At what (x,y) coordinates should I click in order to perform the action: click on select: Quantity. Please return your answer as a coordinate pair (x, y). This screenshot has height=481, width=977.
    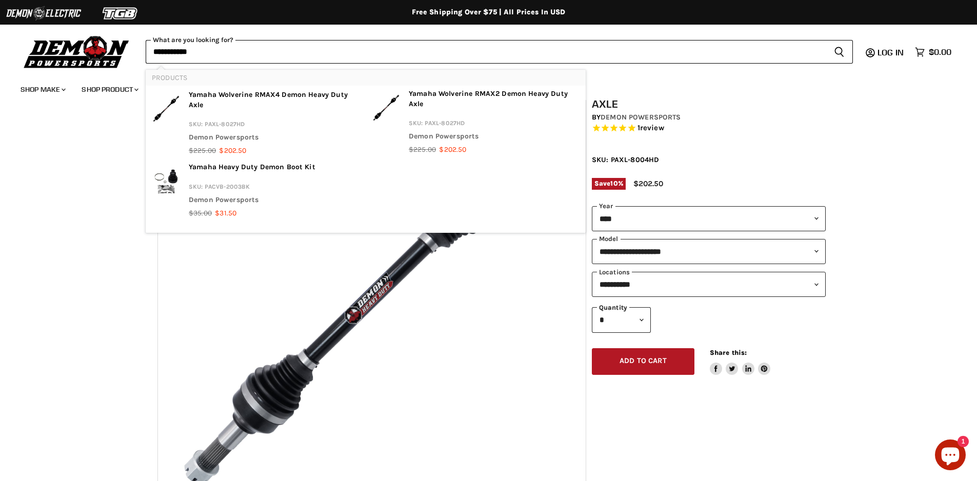
    Looking at the image, I should click on (621, 319).